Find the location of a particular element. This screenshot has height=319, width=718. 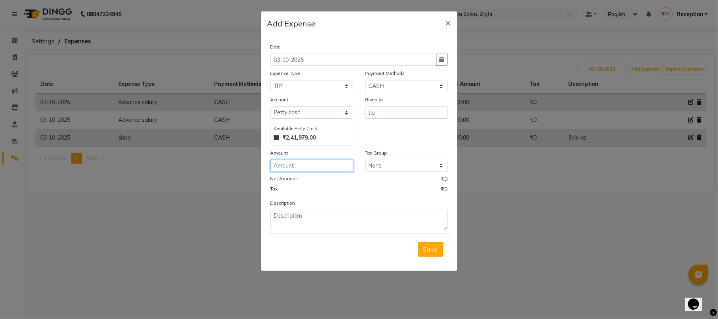

h5: Add Expense is located at coordinates (291, 24).